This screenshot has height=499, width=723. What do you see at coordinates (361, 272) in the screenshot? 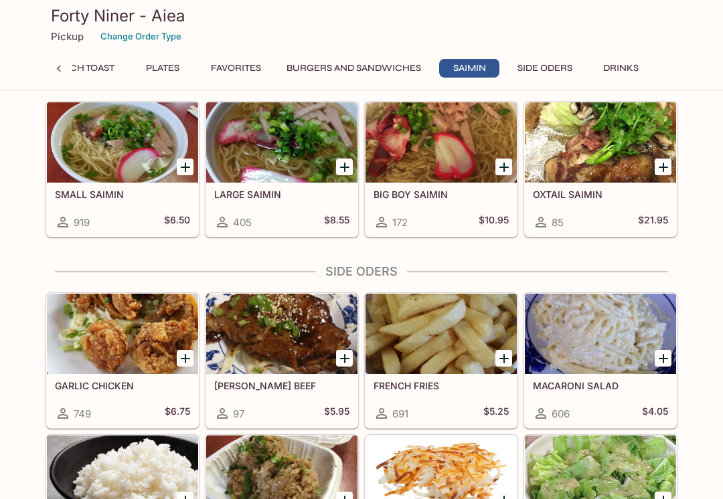
I see `h4: Side Oders` at bounding box center [361, 272].